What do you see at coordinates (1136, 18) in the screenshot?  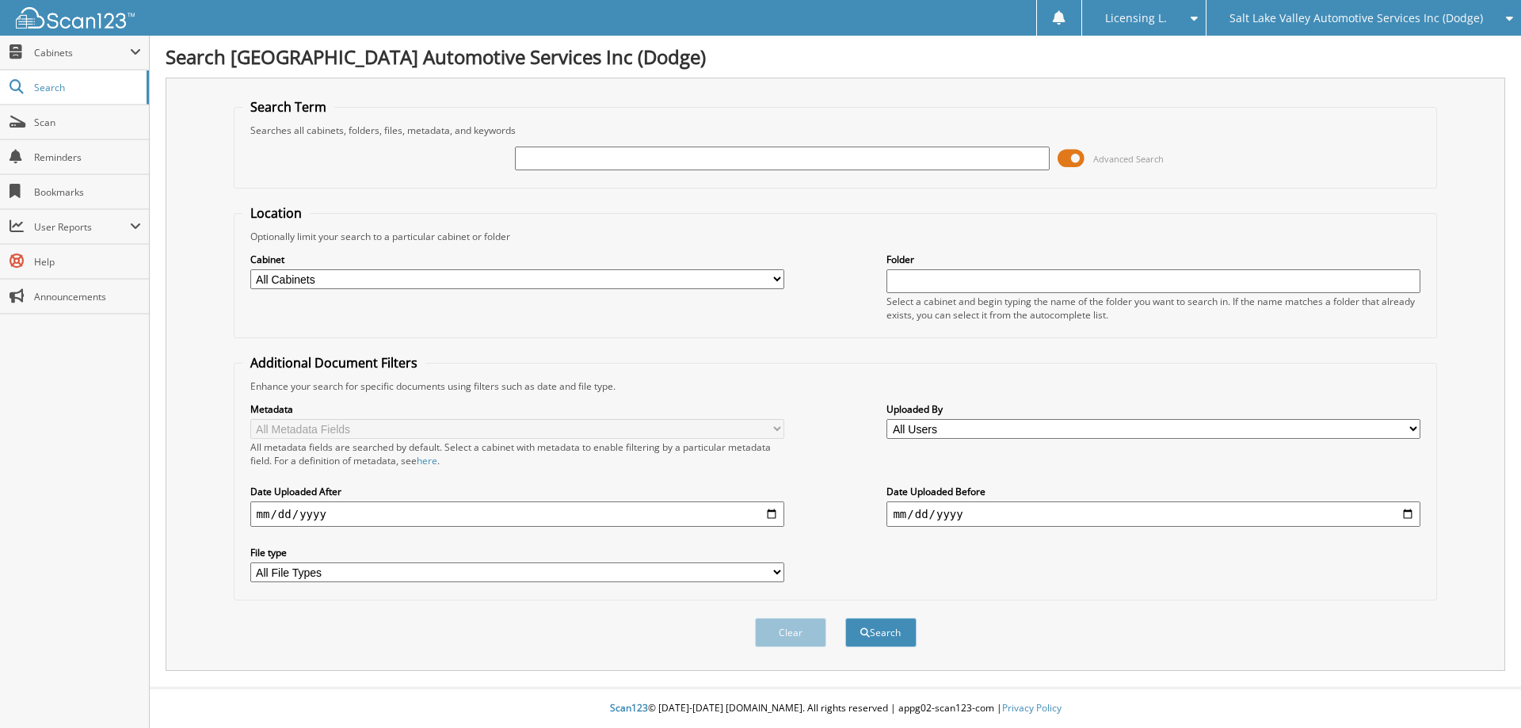 I see `span: Licensing L.` at bounding box center [1136, 18].